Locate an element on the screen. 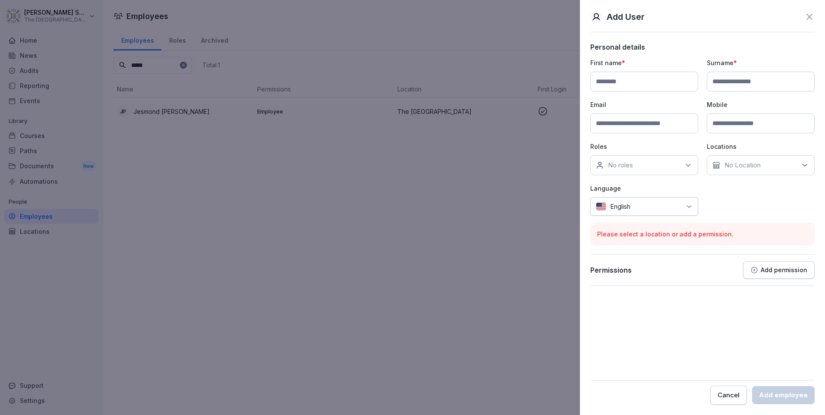 The width and height of the screenshot is (825, 415). p: Roles is located at coordinates (644, 146).